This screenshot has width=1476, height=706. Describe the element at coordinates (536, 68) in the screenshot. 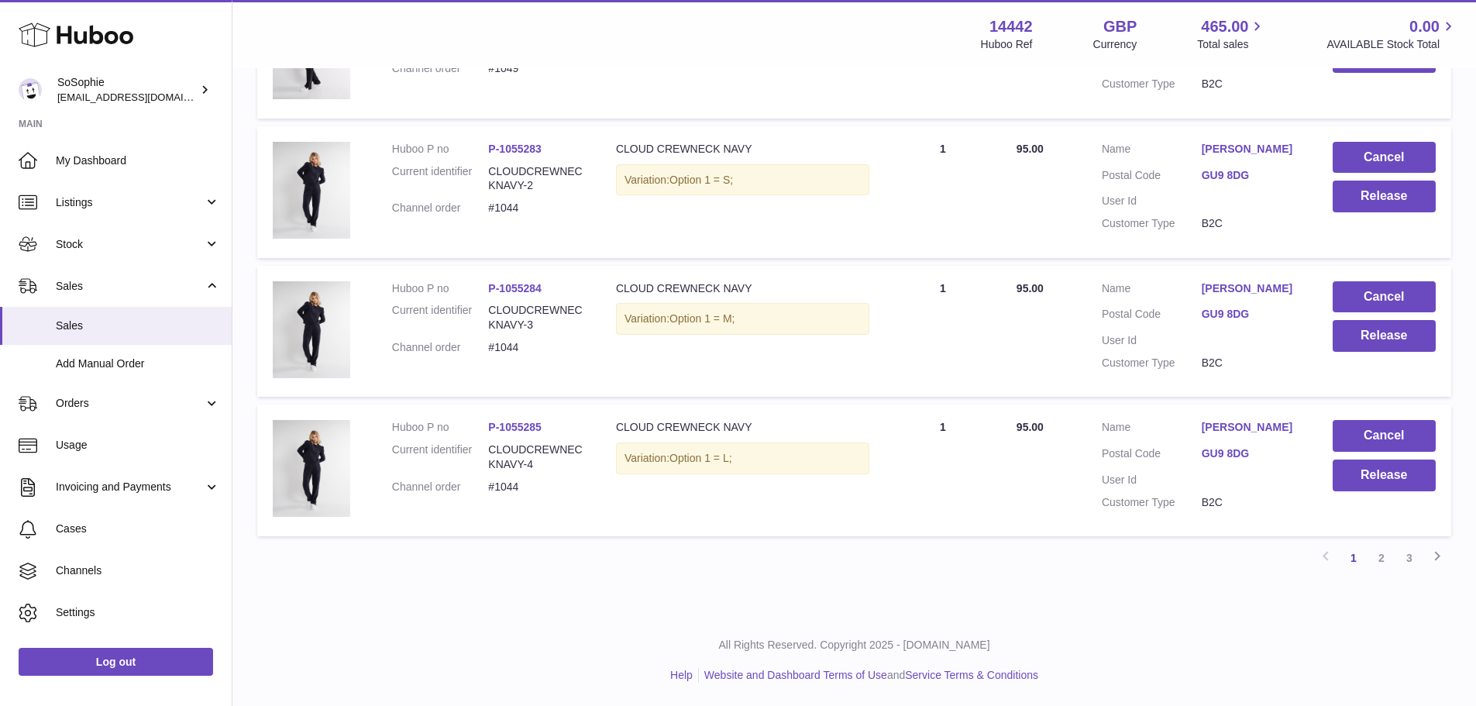

I see `dd: #1049` at that location.